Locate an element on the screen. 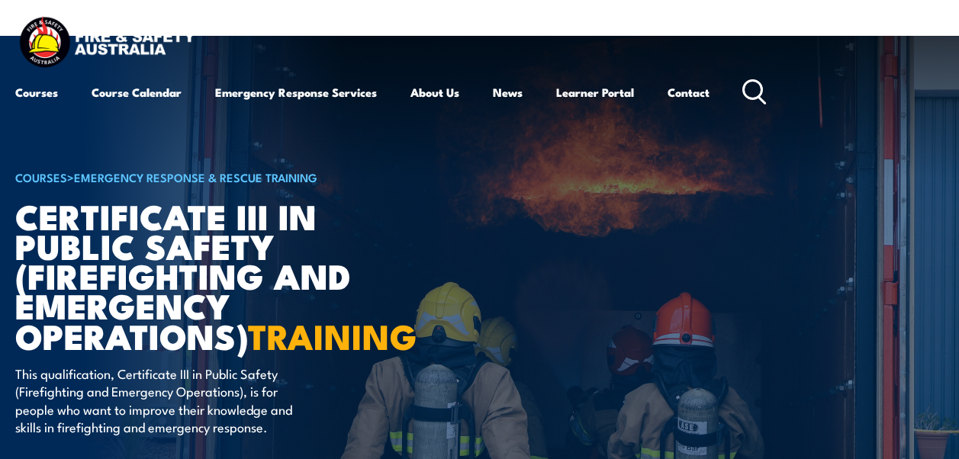 This screenshot has width=959, height=459. a: About Us is located at coordinates (435, 92).